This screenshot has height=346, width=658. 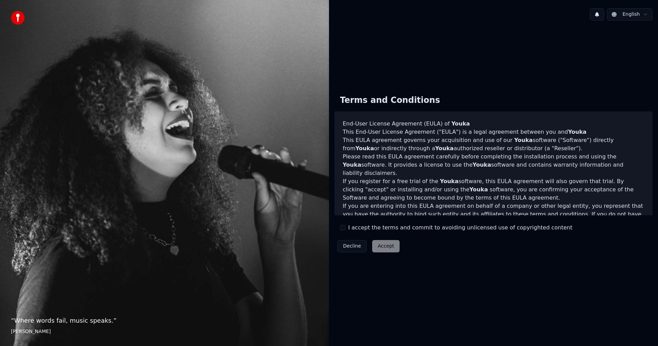 What do you see at coordinates (493, 189) in the screenshot?
I see `p: If you register for a free trial of the software, this EULA agreement will also govern that trial...` at bounding box center [493, 189].